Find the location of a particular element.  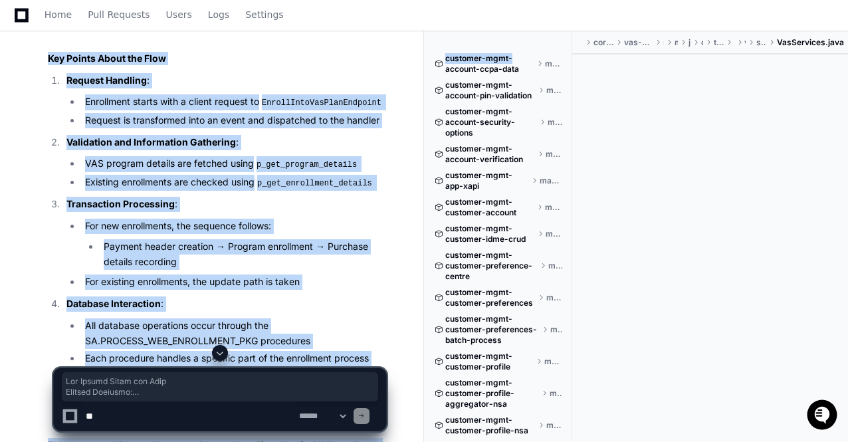

button: Open customer support is located at coordinates (17, 17).